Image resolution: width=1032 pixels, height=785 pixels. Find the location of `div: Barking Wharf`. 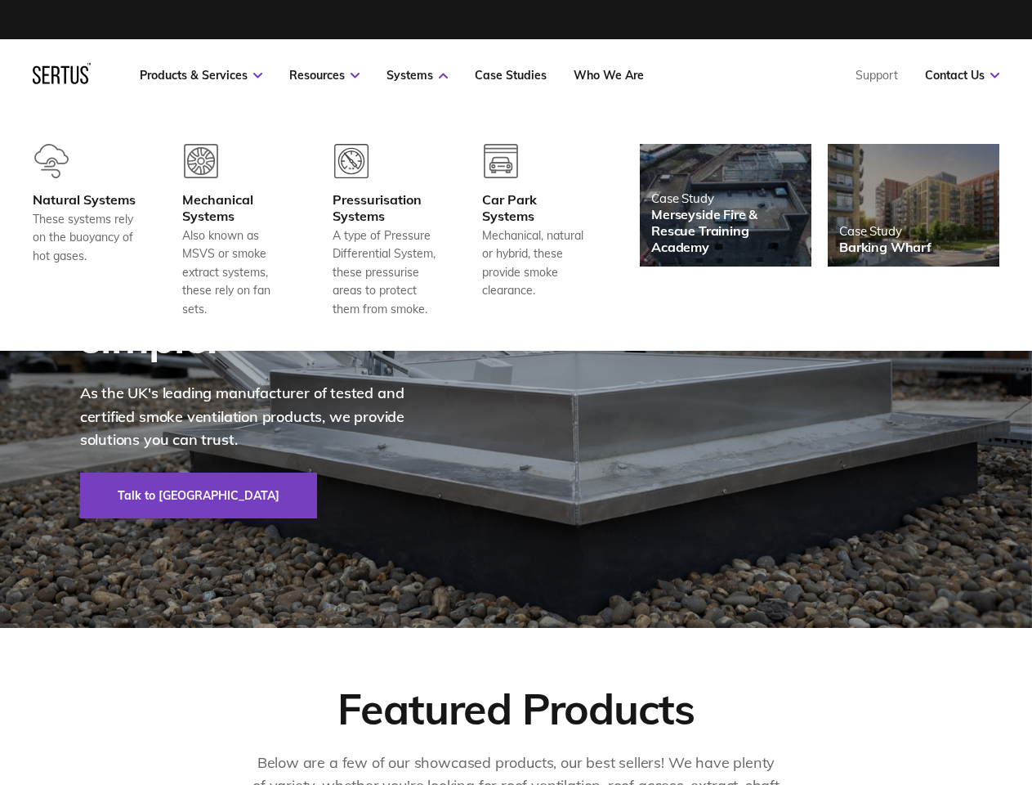

div: Barking Wharf is located at coordinates (885, 247).